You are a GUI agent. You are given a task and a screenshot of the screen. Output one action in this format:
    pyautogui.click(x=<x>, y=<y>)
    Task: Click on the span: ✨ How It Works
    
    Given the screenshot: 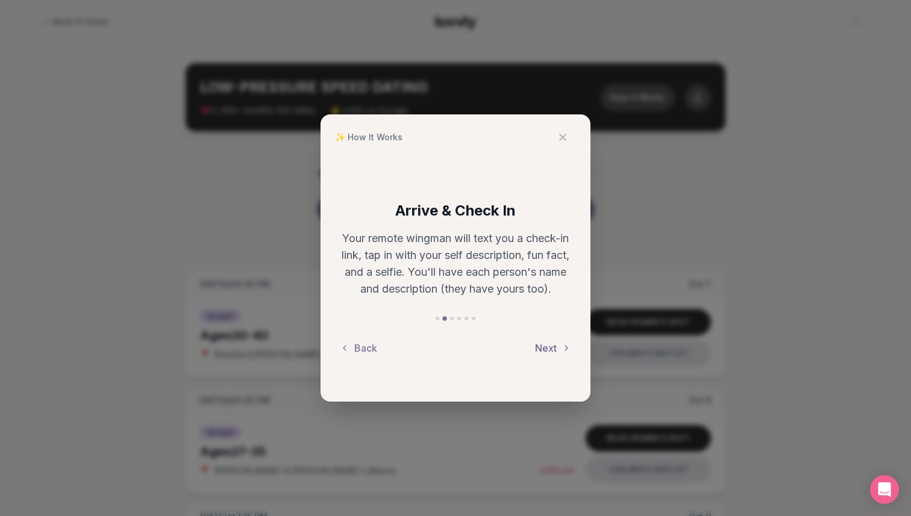 What is the action you would take?
    pyautogui.click(x=369, y=137)
    